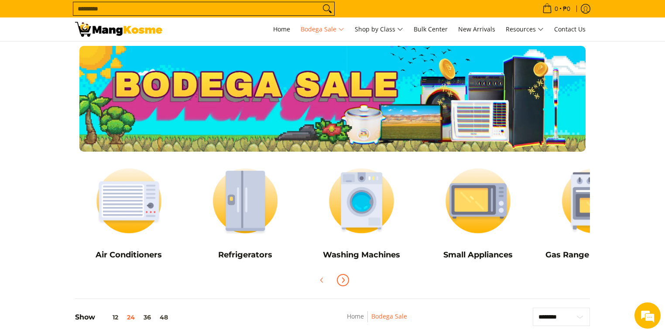  Describe the element at coordinates (322, 280) in the screenshot. I see `button: Previous` at that location.